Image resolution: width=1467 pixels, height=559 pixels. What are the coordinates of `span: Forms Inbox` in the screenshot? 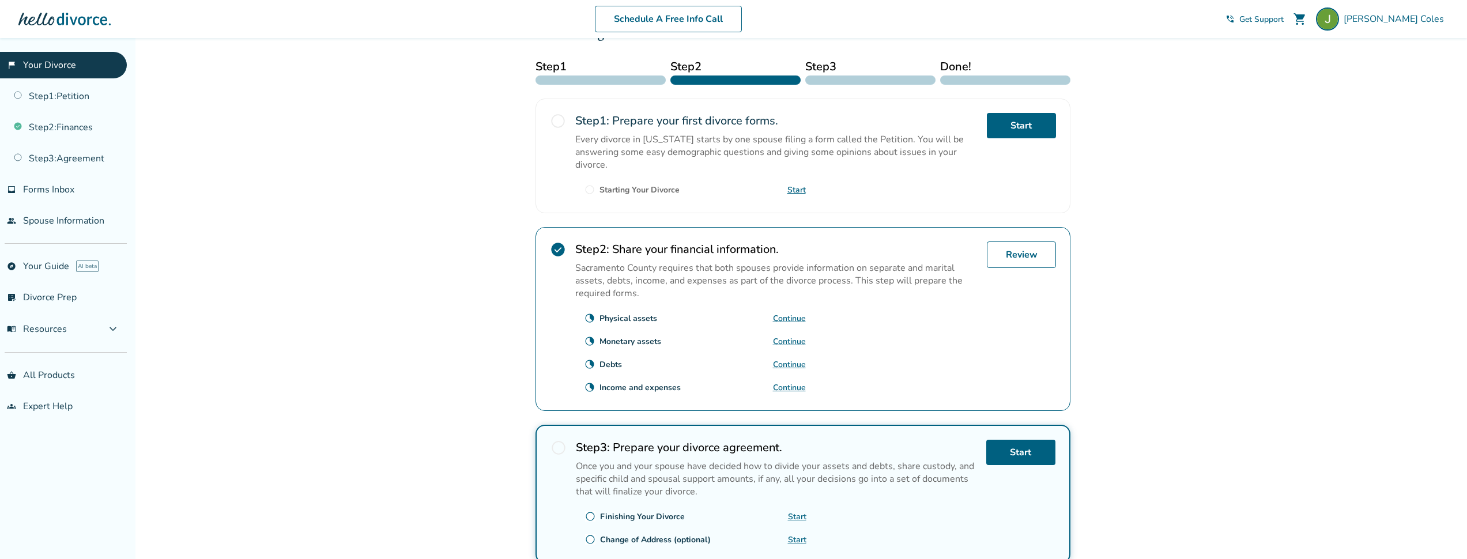 It's located at (48, 190).